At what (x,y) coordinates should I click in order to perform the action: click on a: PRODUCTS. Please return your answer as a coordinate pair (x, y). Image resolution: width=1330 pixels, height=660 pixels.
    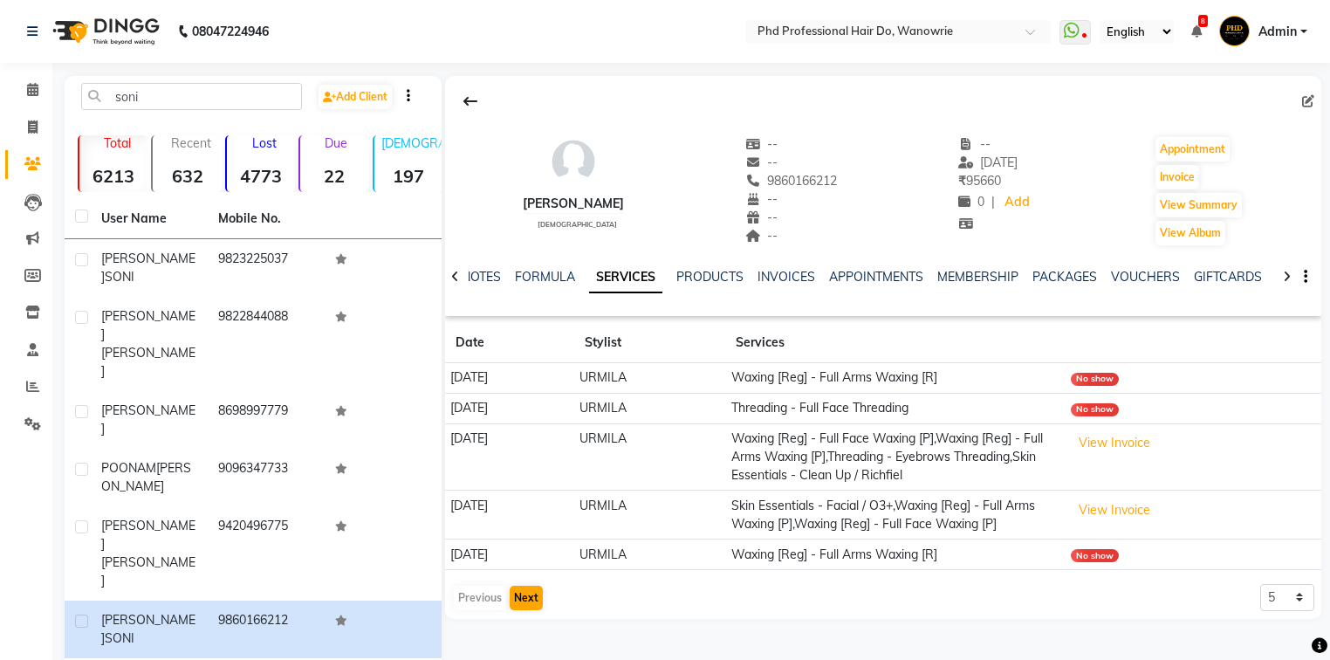
    Looking at the image, I should click on (710, 277).